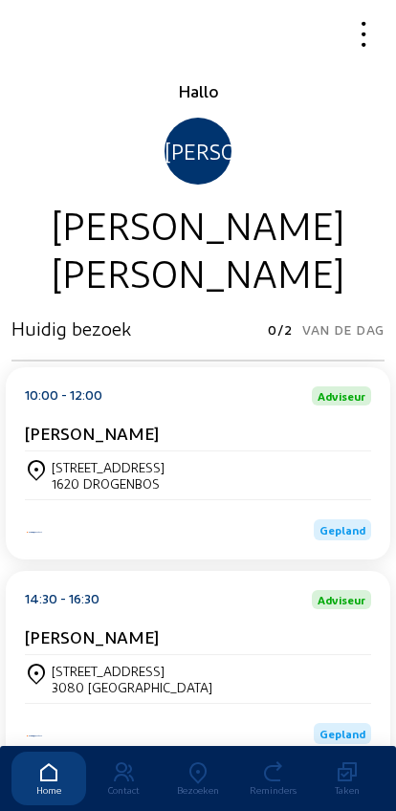  Describe the element at coordinates (347, 778) in the screenshot. I see `a: Taken` at that location.